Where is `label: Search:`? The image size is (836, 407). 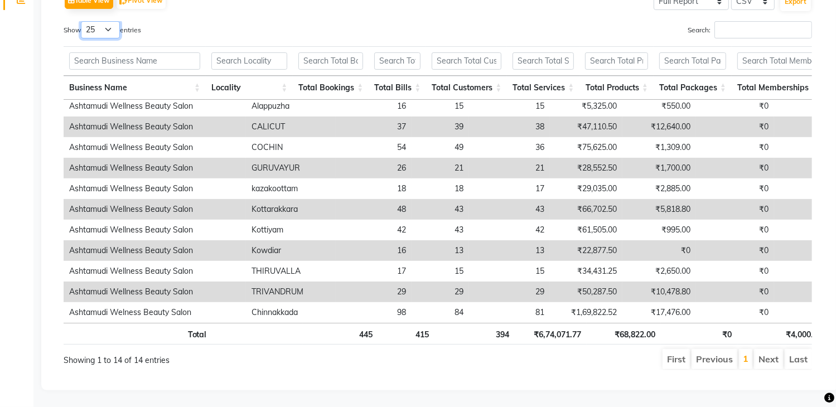
label: Search: is located at coordinates (749, 30).